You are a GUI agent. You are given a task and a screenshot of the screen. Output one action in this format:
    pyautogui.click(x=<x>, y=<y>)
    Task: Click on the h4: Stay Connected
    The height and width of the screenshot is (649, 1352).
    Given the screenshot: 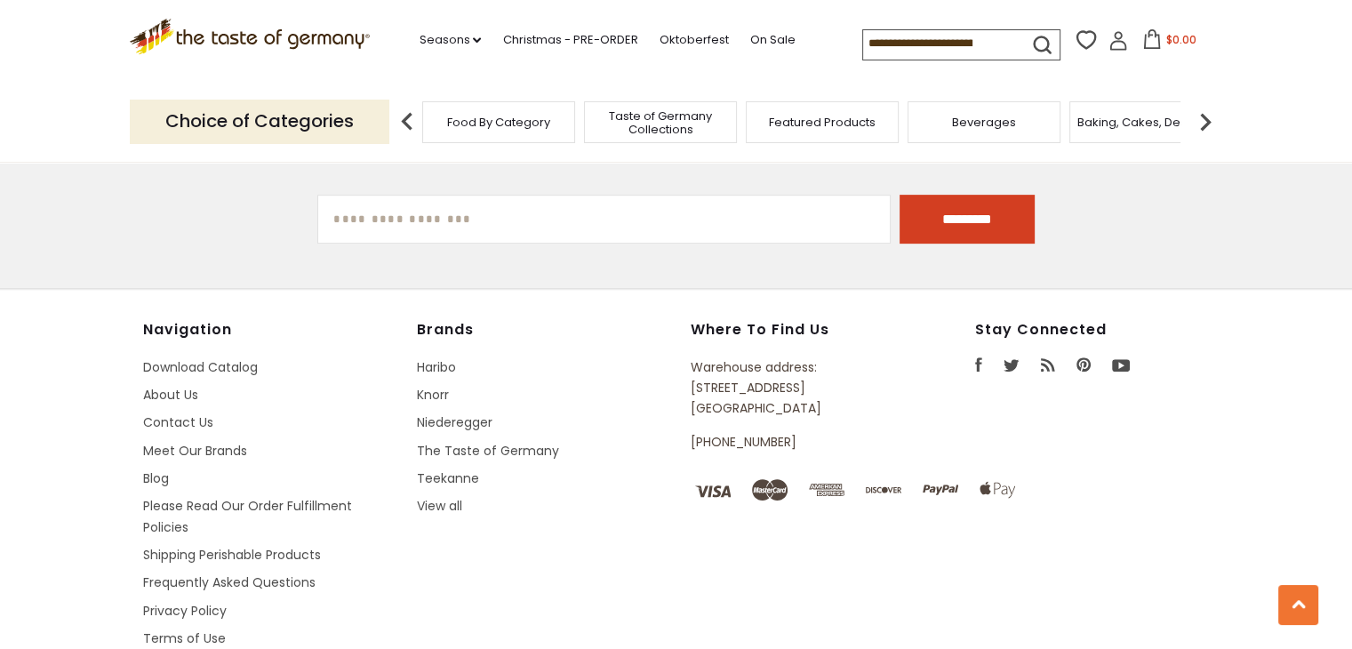 What is the action you would take?
    pyautogui.click(x=1093, y=330)
    